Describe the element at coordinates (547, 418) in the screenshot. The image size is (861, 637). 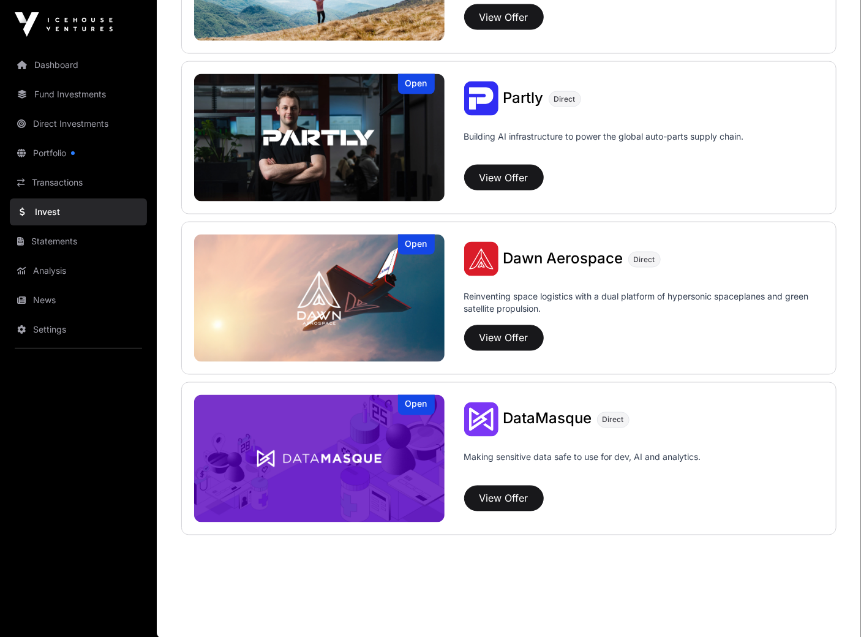
I see `span: DataMasque` at that location.